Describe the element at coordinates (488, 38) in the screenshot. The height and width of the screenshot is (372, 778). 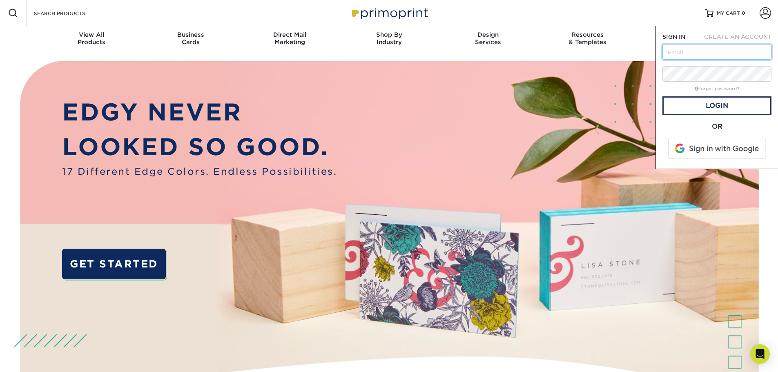
I see `div: Services` at that location.